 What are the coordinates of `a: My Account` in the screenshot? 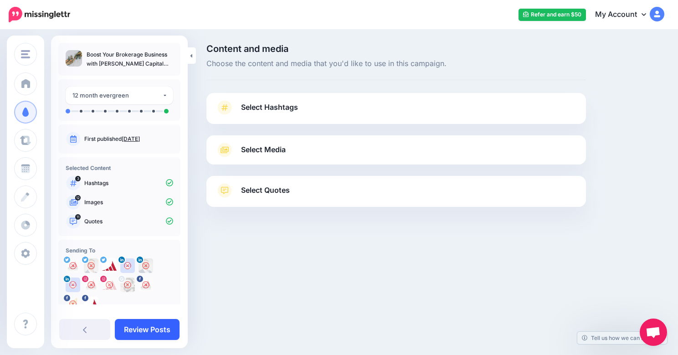 It's located at (626, 15).